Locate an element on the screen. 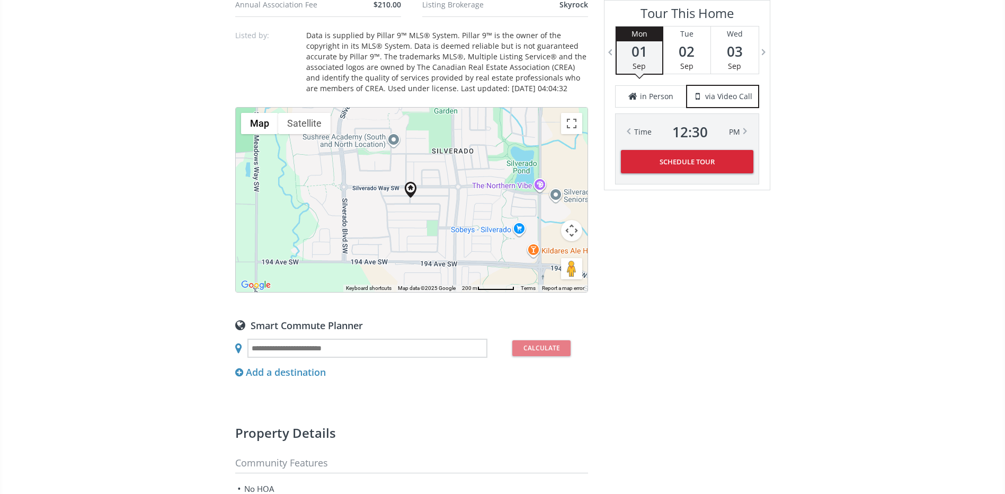 This screenshot has width=1005, height=494. div: Annual Association Fee is located at coordinates (279, 5).